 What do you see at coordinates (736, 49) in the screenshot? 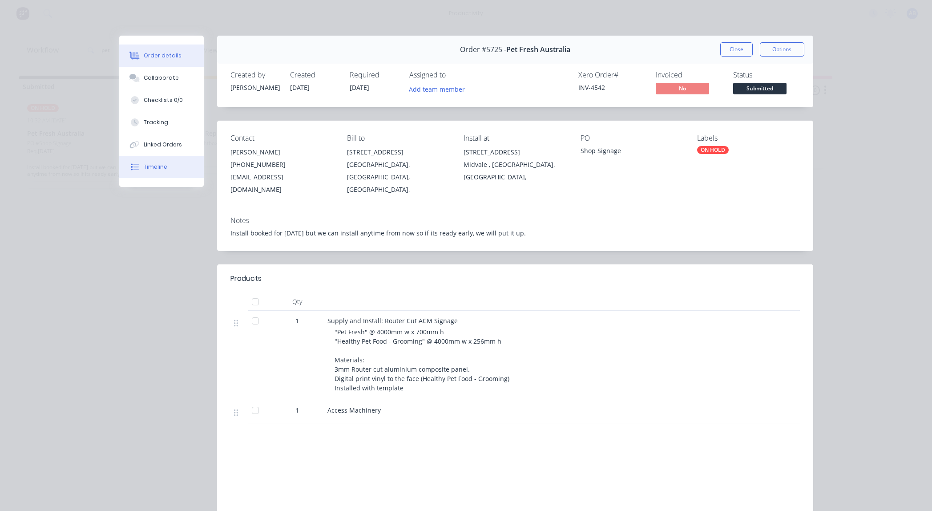
I see `button: Close` at bounding box center [736, 49].